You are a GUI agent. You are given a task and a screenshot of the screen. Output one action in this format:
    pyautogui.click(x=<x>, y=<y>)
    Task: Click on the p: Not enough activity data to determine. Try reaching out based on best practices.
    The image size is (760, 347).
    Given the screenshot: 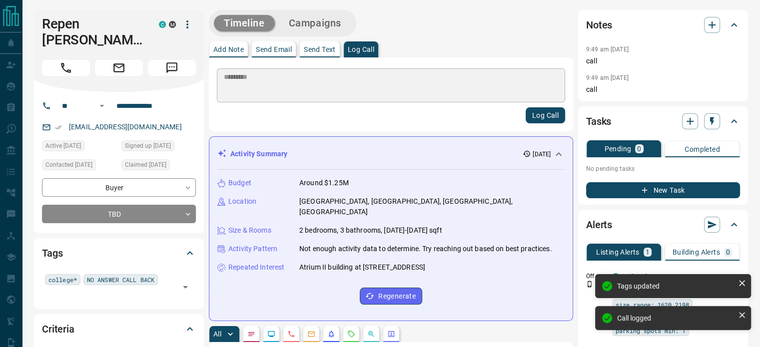 What is the action you would take?
    pyautogui.click(x=425, y=249)
    